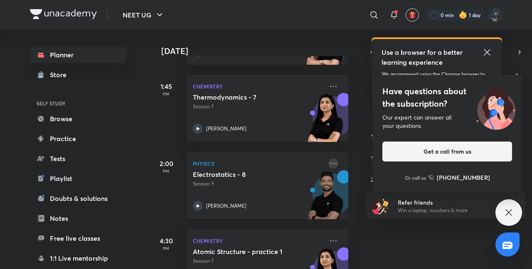 The image size is (532, 269). I want to click on p: Win a laptop, vouchers & more, so click(449, 211).